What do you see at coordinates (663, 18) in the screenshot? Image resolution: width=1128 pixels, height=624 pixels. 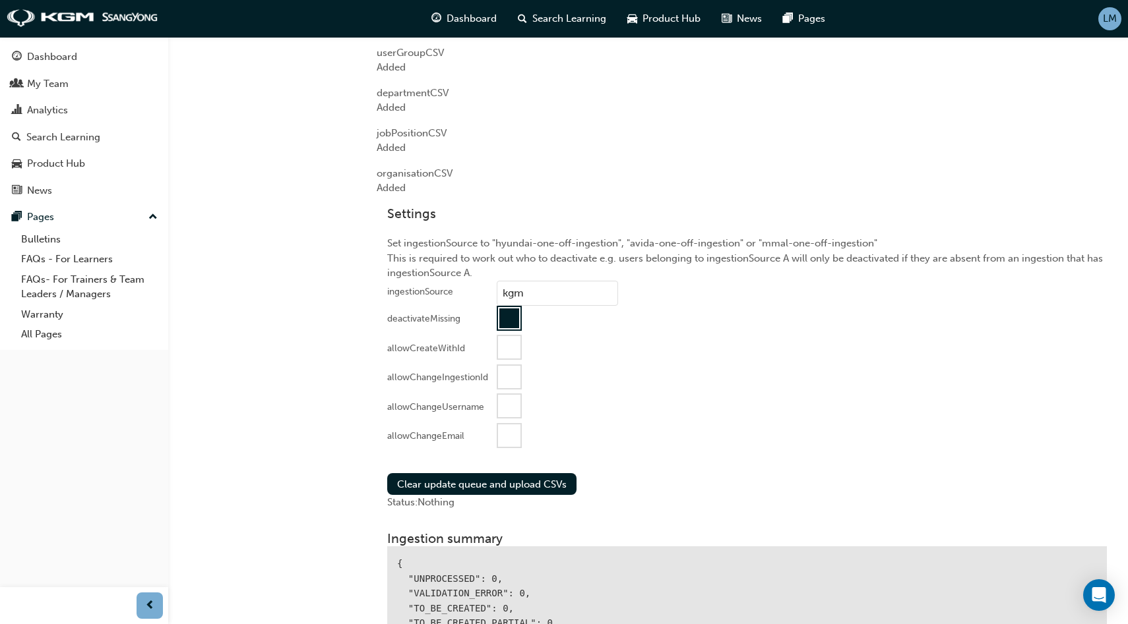 I see `a: car-iconProduct Hub` at bounding box center [663, 18].